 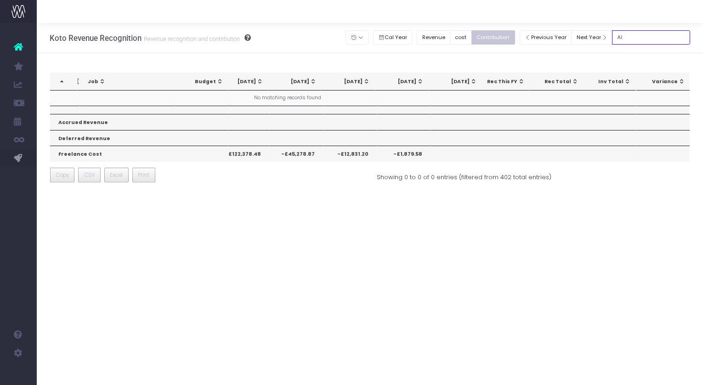 What do you see at coordinates (464, 175) in the screenshot?
I see `div: Showing 0 to 0 of 0 entries (filtered from 402 total entries)` at bounding box center [464, 175].